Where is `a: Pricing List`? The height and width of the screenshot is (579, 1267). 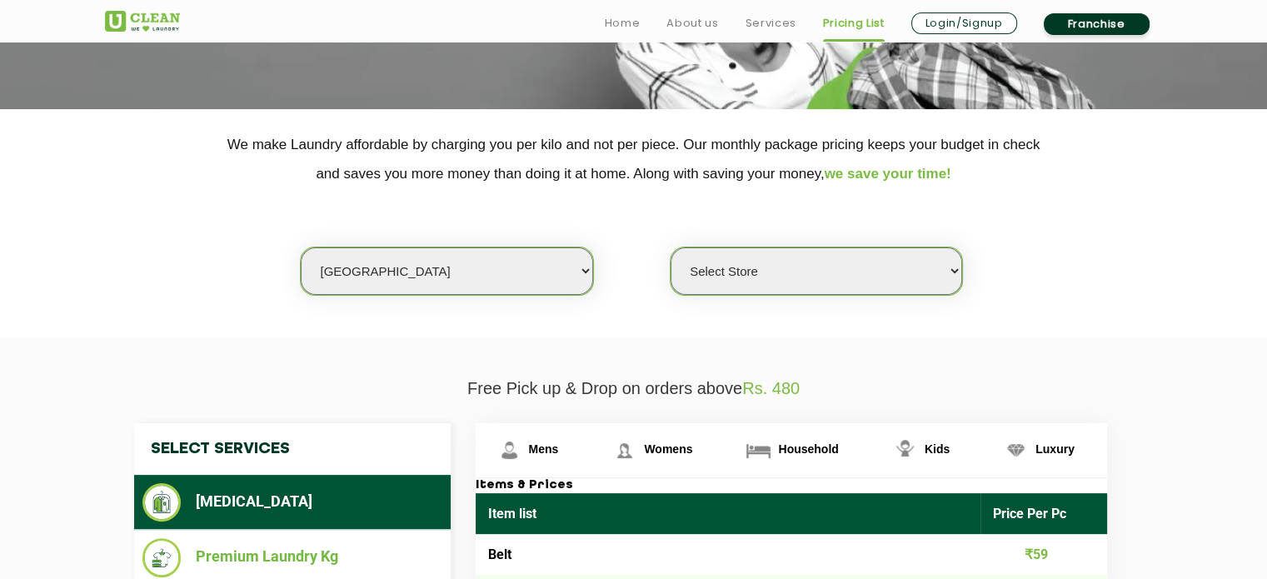 a: Pricing List is located at coordinates (854, 23).